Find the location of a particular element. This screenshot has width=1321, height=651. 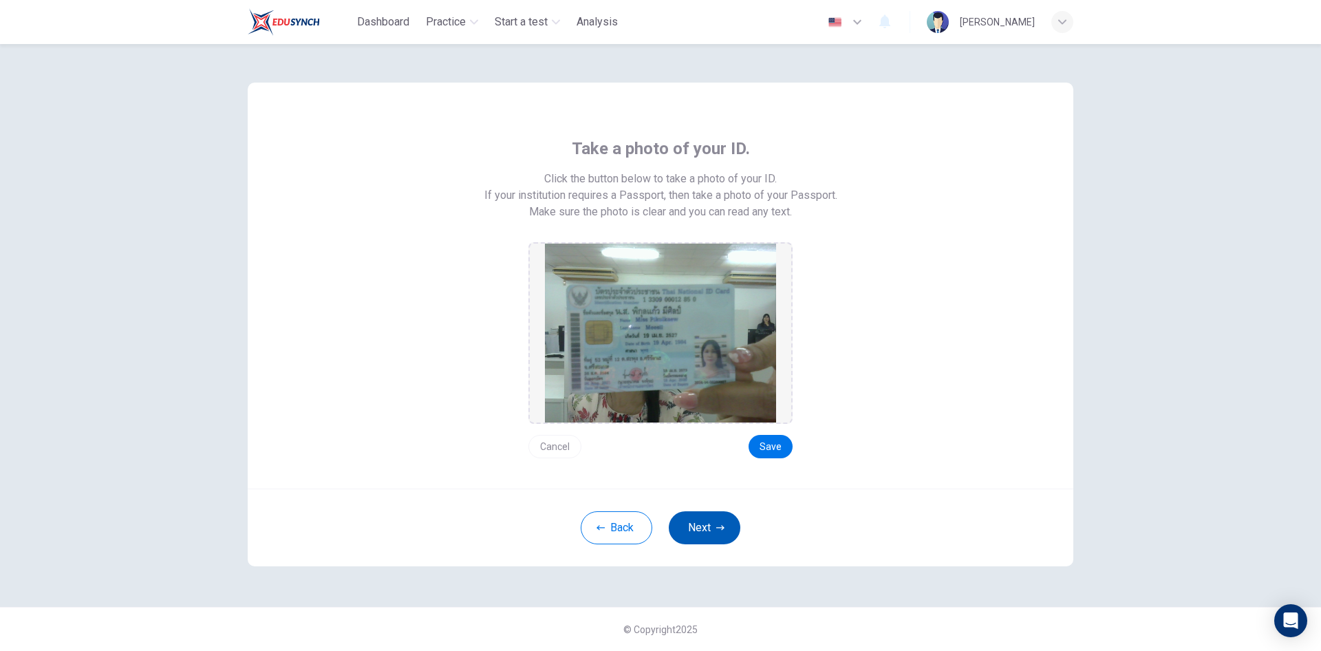

span: Analysis is located at coordinates (597, 22).